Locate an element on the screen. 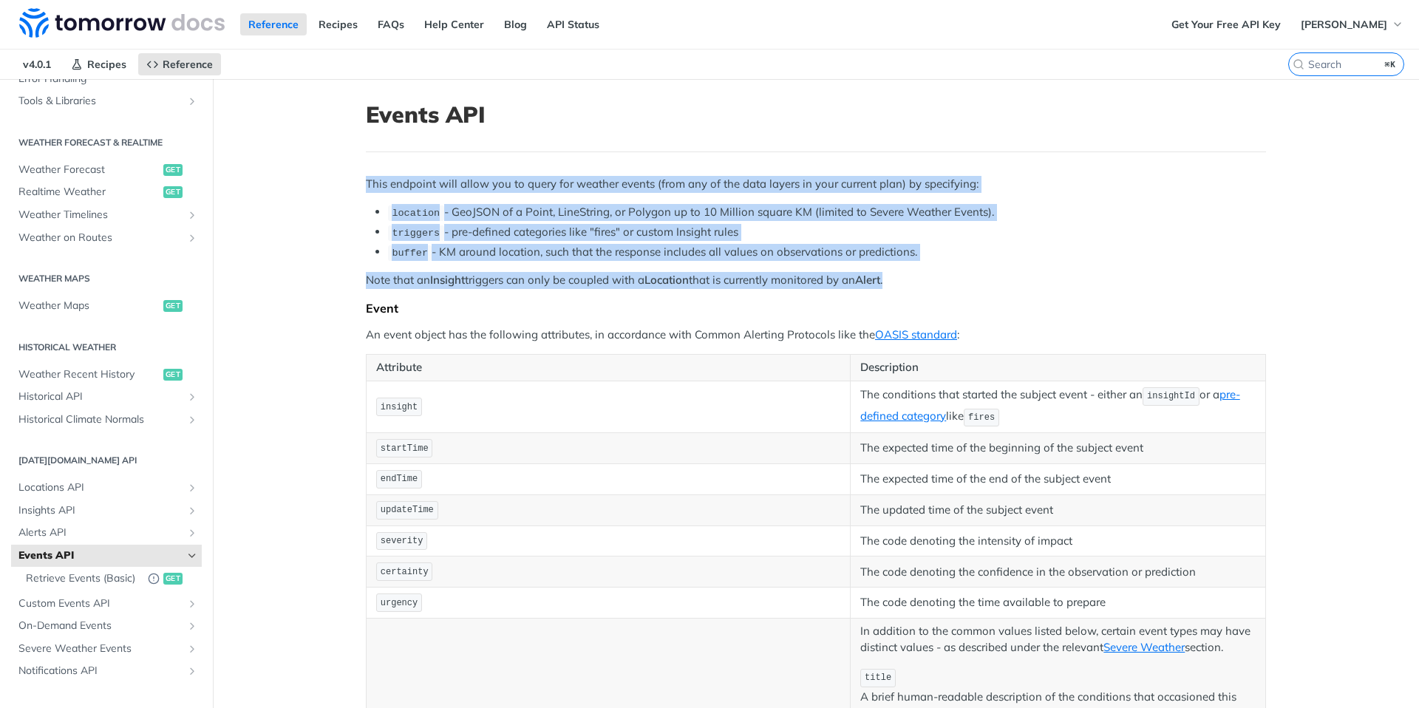  a: Historical Climate NormalsShow subpages for Historical Climate Normals is located at coordinates (106, 420).